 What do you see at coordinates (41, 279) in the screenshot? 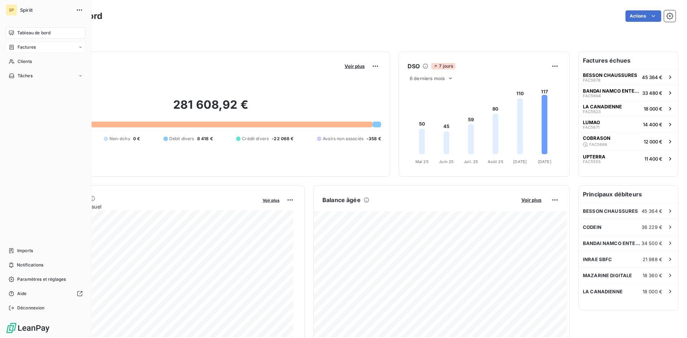
I see `span: Paramètres et réglages` at bounding box center [41, 279].